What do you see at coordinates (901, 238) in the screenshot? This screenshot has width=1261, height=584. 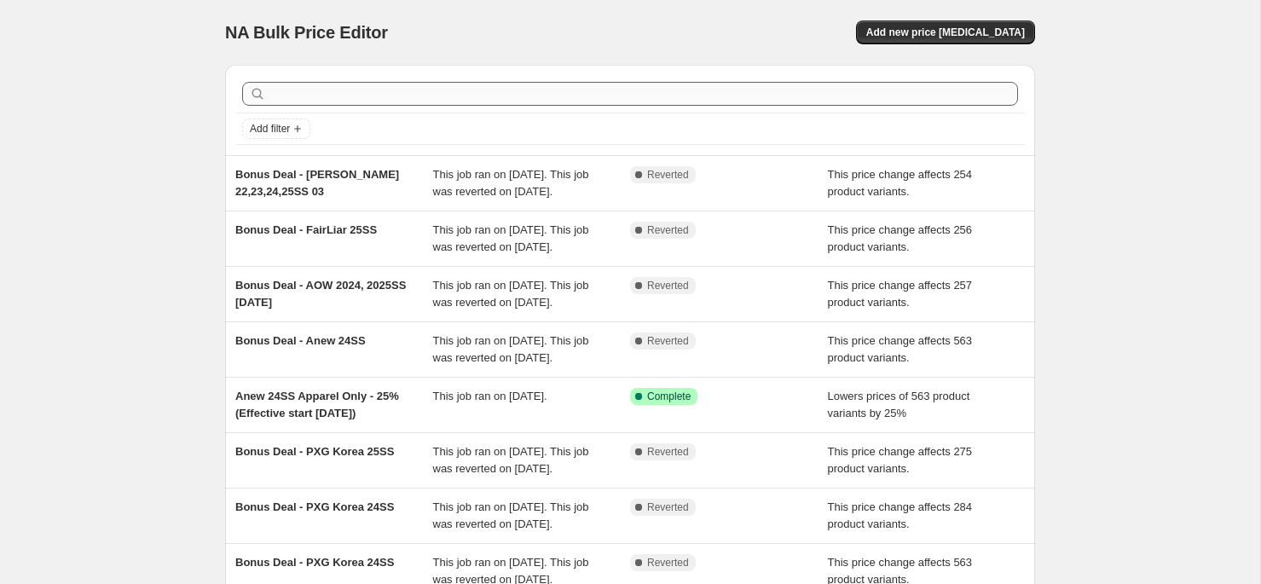 I see `span: This price change affects 256 product variants.` at bounding box center [901, 238].